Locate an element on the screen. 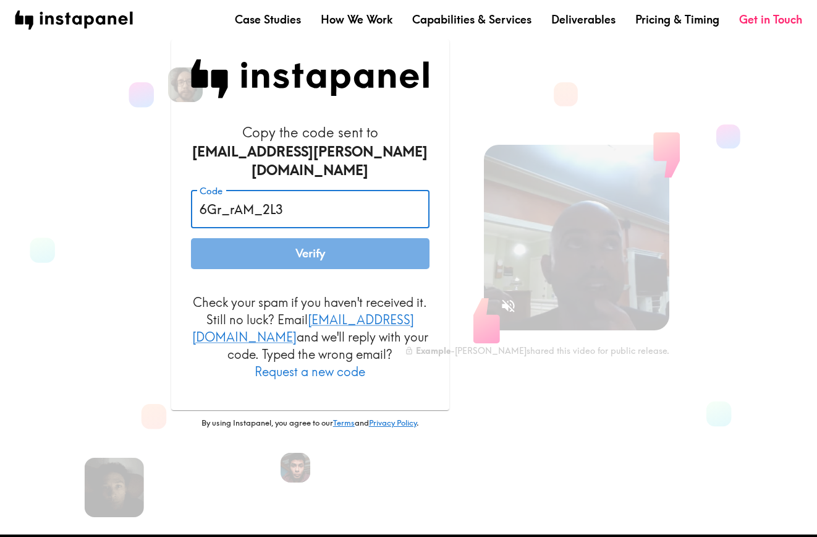  a: Case Studies is located at coordinates (268, 19).